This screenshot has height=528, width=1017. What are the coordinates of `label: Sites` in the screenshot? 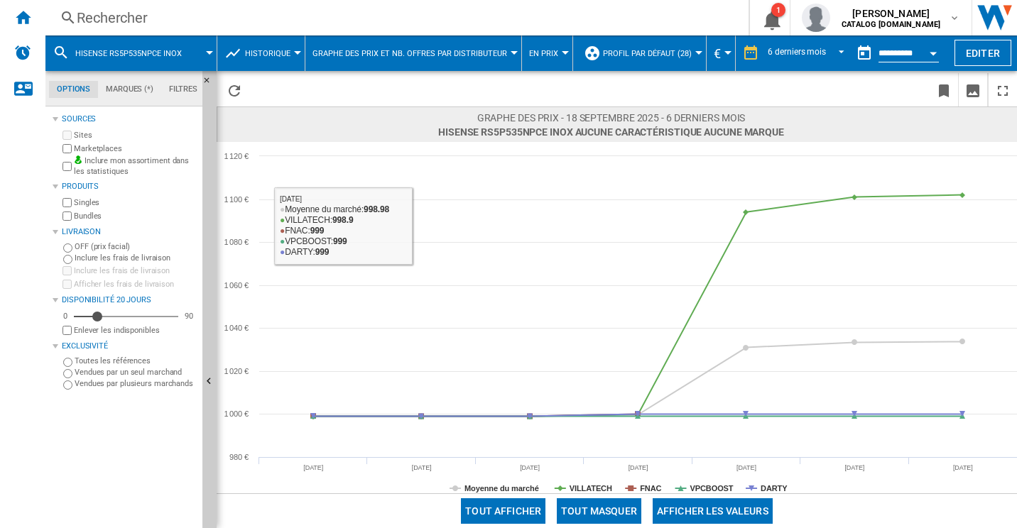 It's located at (135, 135).